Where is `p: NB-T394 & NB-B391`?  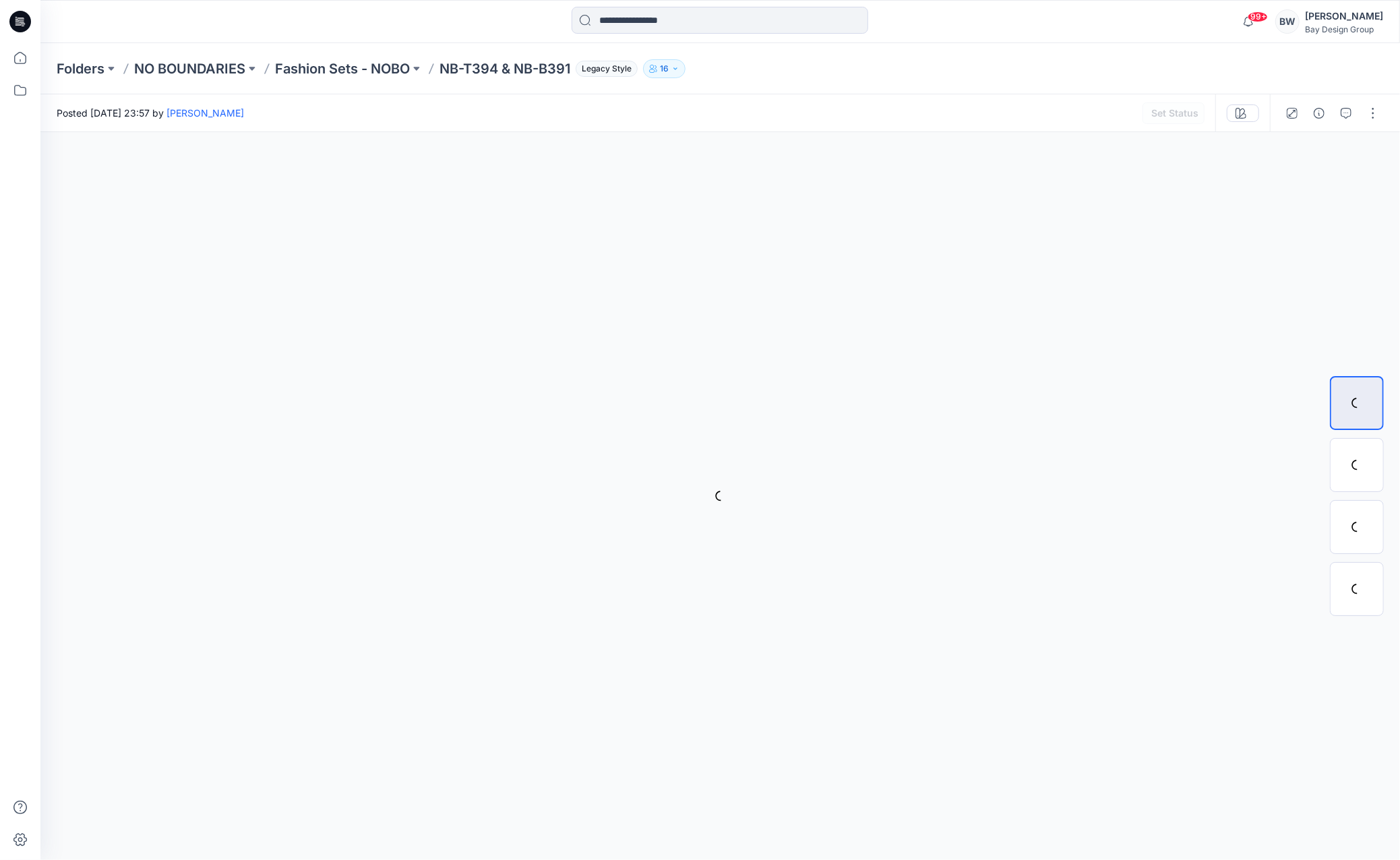 p: NB-T394 & NB-B391 is located at coordinates (505, 69).